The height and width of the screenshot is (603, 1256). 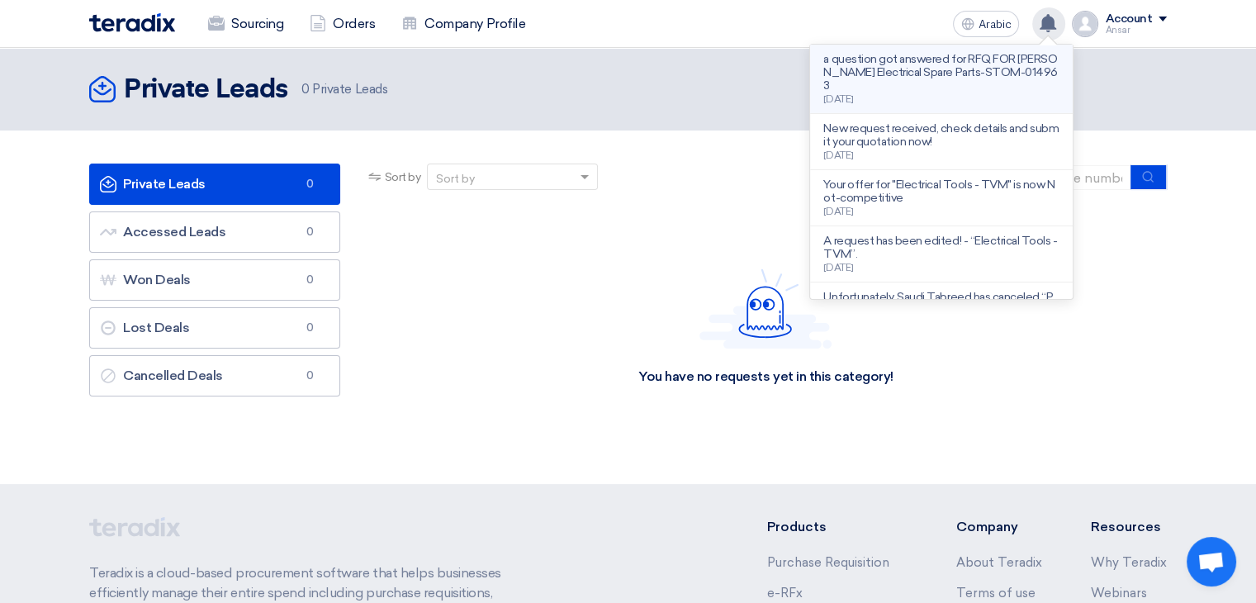 What do you see at coordinates (245, 24) in the screenshot?
I see `a: Sourcing` at bounding box center [245, 24].